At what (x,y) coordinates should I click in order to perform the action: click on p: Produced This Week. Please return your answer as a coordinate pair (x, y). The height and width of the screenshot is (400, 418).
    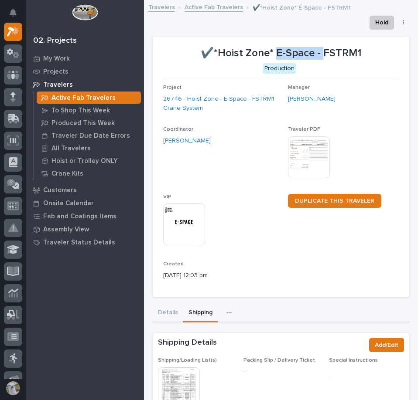
    Looking at the image, I should click on (83, 123).